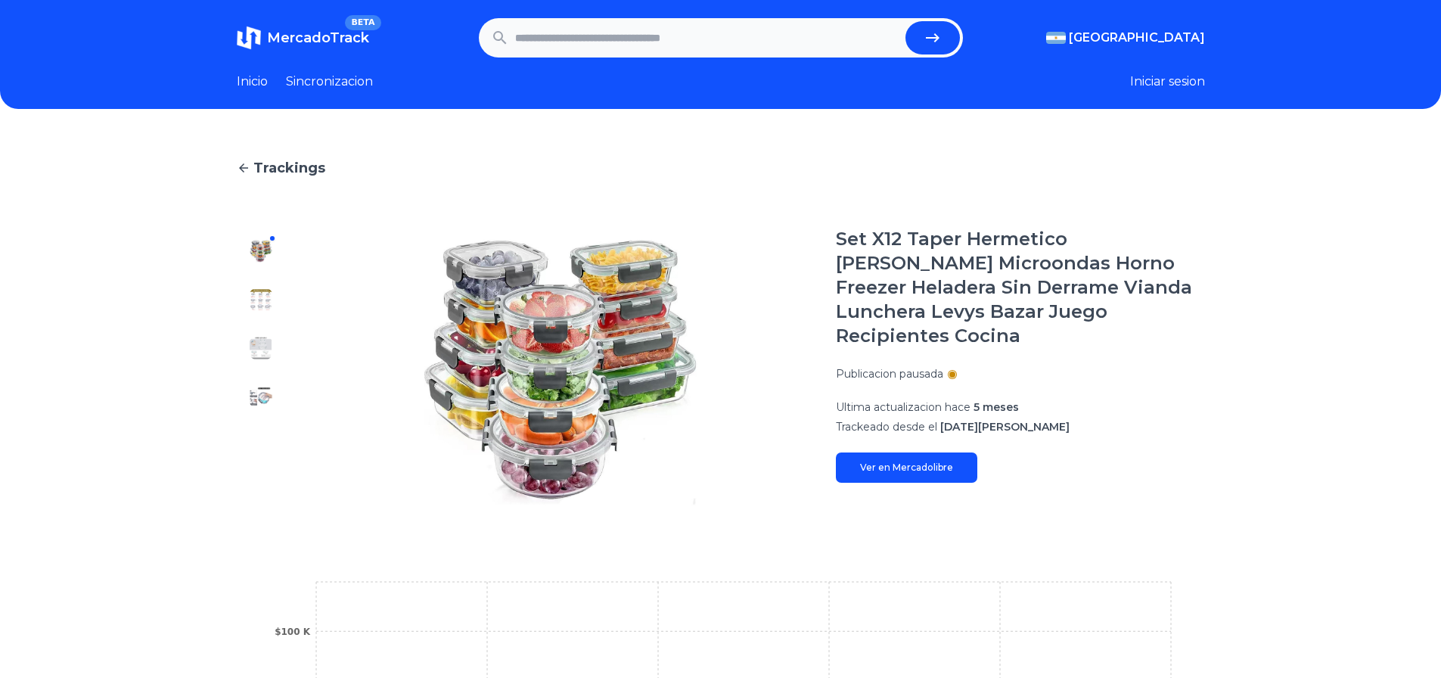 Image resolution: width=1441 pixels, height=678 pixels. I want to click on span: Trackeado desde el, so click(887, 427).